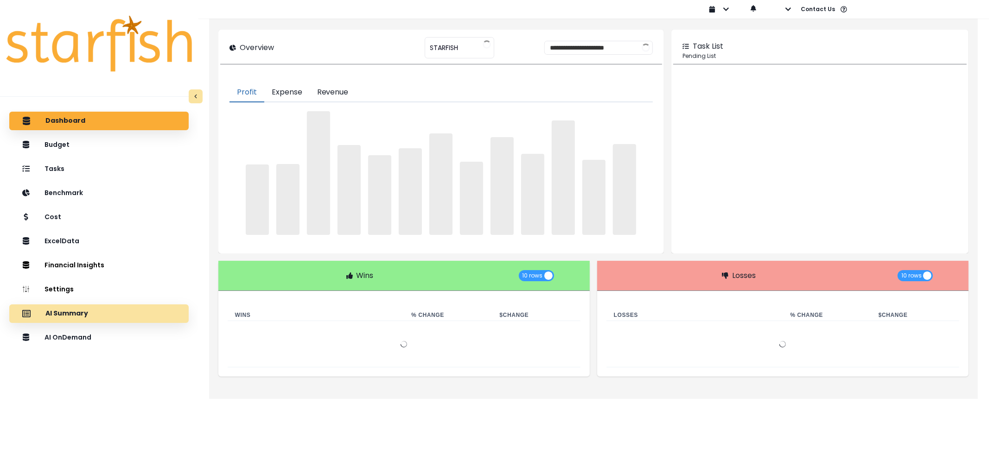 This screenshot has width=989, height=473. I want to click on p: Task List, so click(708, 46).